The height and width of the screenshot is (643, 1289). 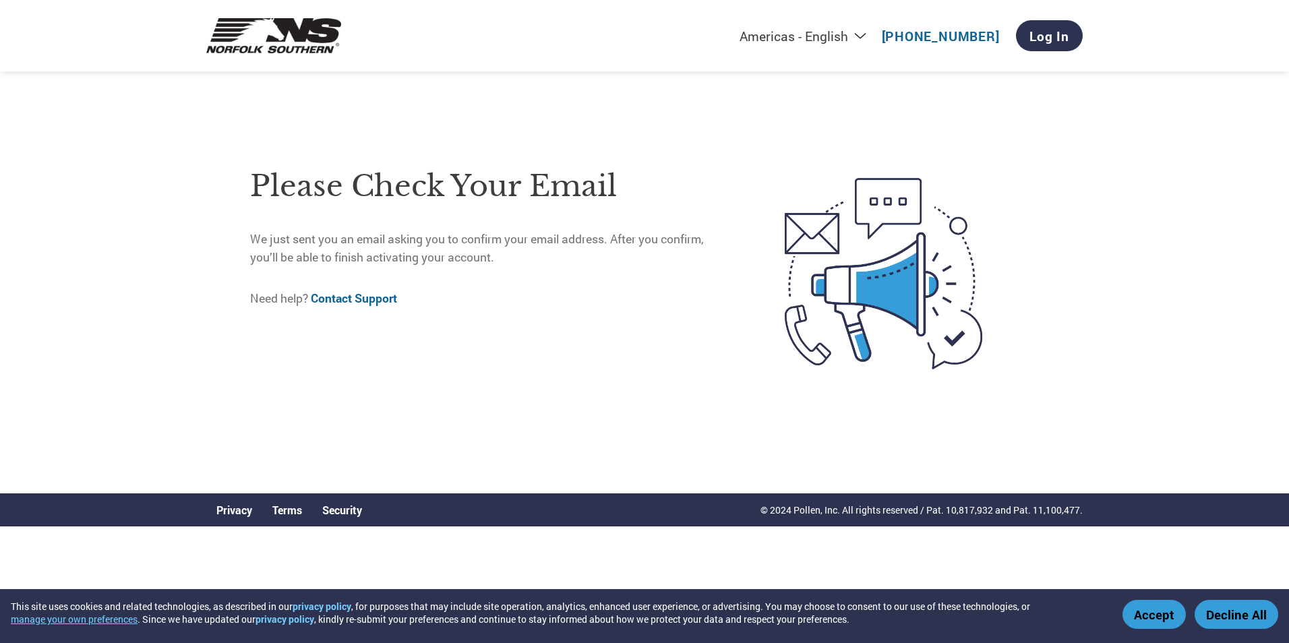 I want to click on p: Need help?, so click(x=489, y=299).